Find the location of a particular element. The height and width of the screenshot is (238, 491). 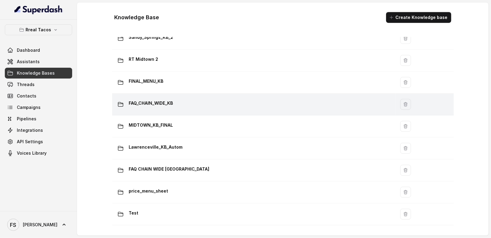

a: Assistants is located at coordinates (39, 62).